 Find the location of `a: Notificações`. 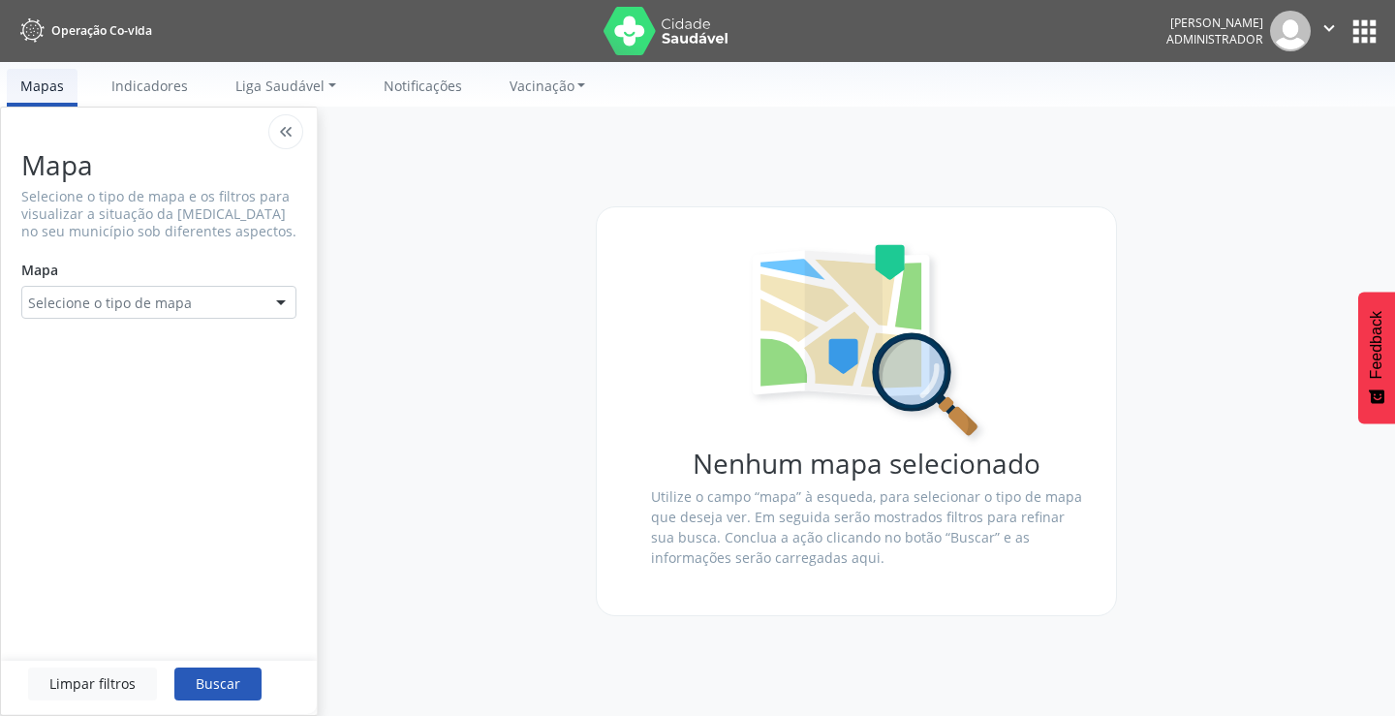

a: Notificações is located at coordinates (422, 85).